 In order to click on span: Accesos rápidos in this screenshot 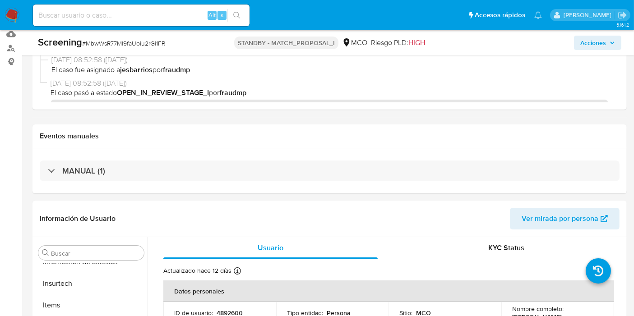, I will do `click(500, 15)`.